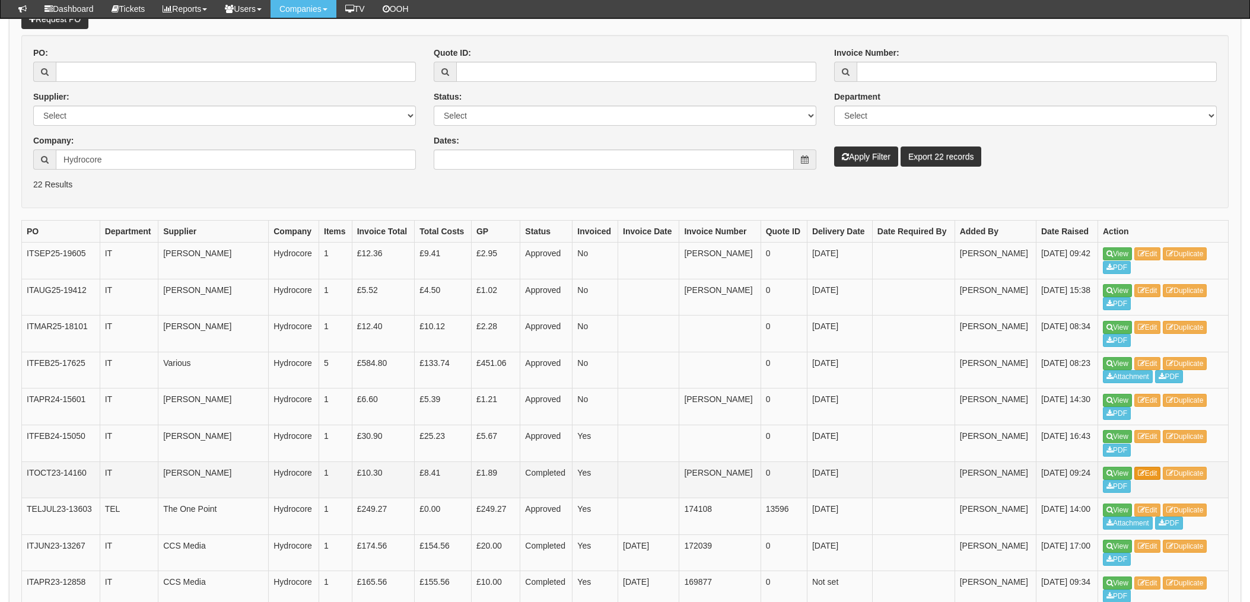 The height and width of the screenshot is (602, 1250). I want to click on td: £249.27, so click(383, 517).